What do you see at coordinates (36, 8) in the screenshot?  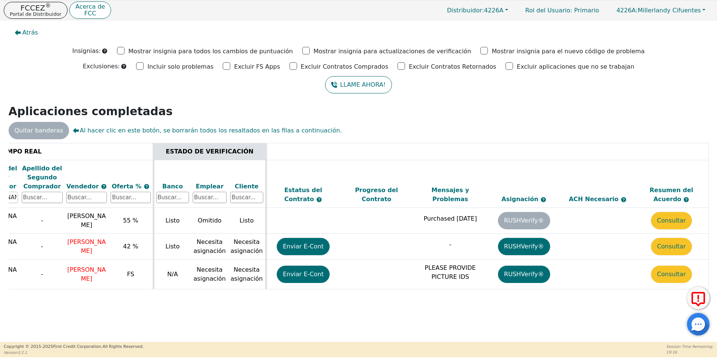 I see `p: FCCEZ` at bounding box center [36, 8].